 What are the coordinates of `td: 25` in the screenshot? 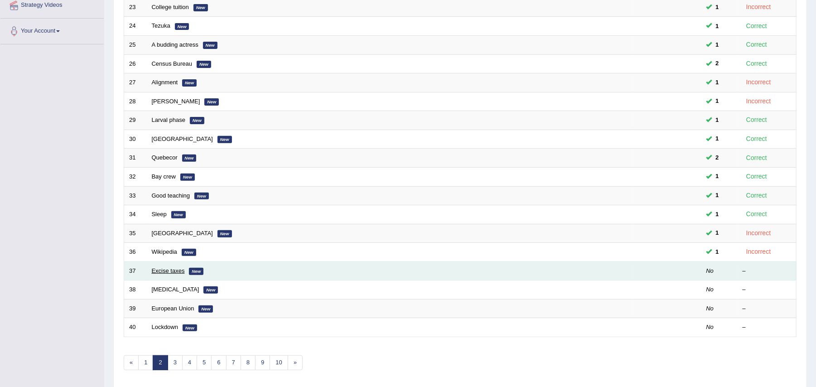 It's located at (135, 45).